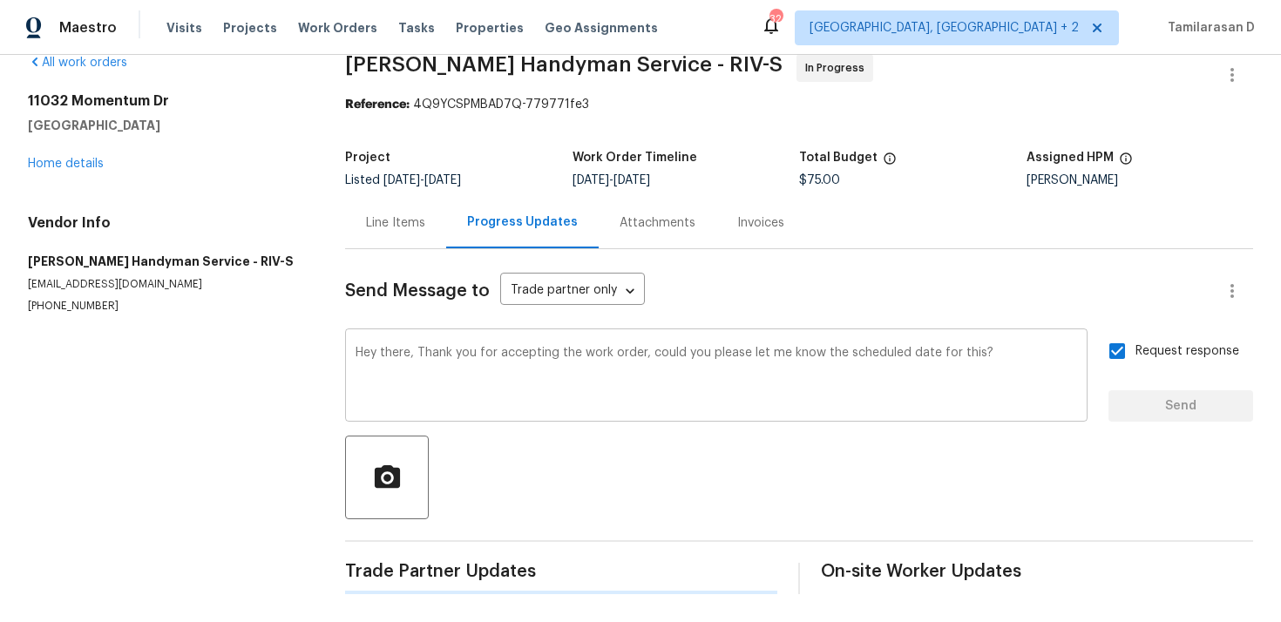 The height and width of the screenshot is (622, 1281). What do you see at coordinates (1207, 28) in the screenshot?
I see `span: Tamilarasan D` at bounding box center [1207, 28].